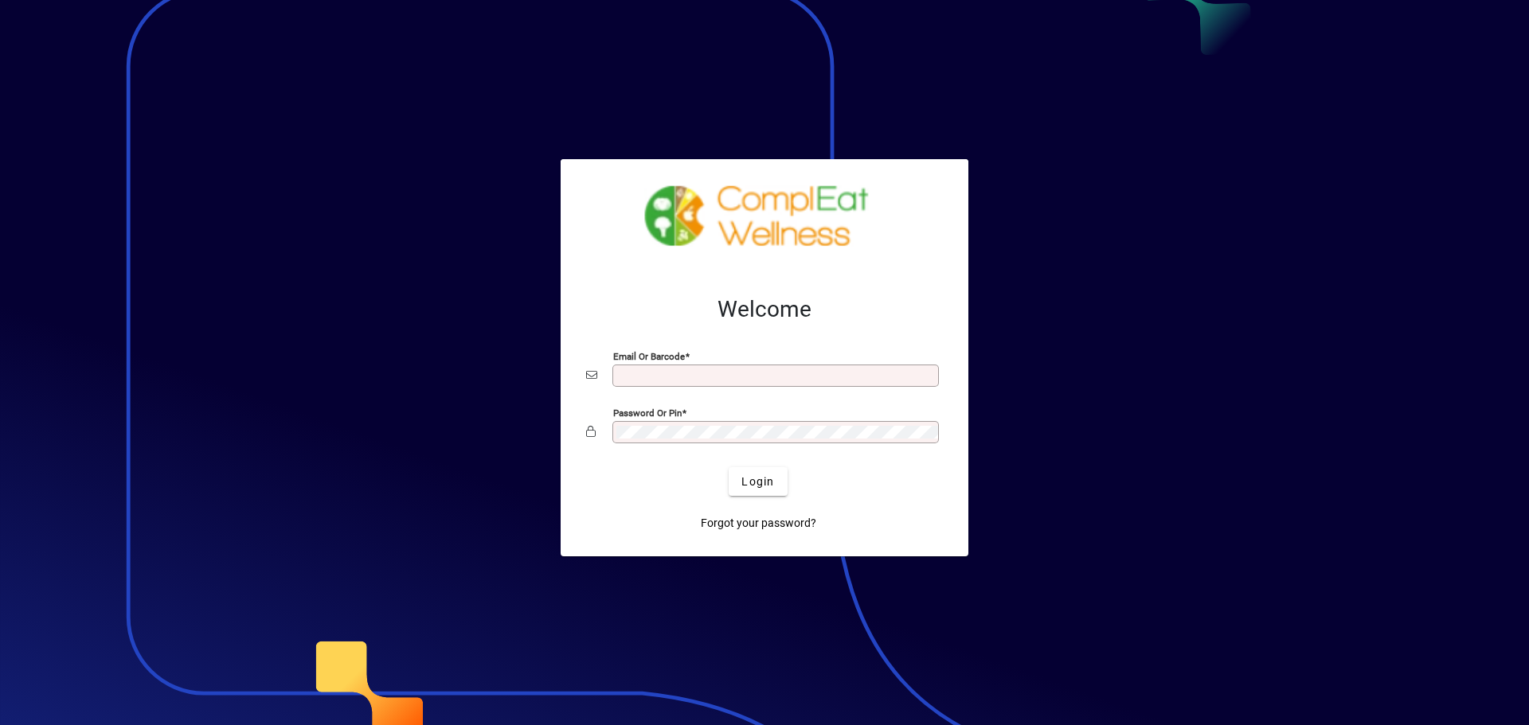 This screenshot has height=725, width=1529. What do you see at coordinates (758, 523) in the screenshot?
I see `a: Forgot your password?` at bounding box center [758, 523].